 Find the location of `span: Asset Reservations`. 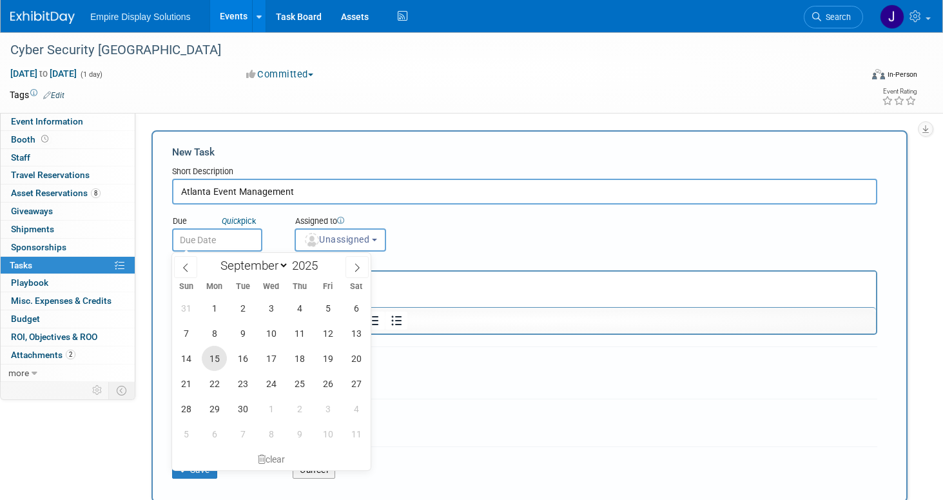

span: Asset Reservations is located at coordinates (55, 193).